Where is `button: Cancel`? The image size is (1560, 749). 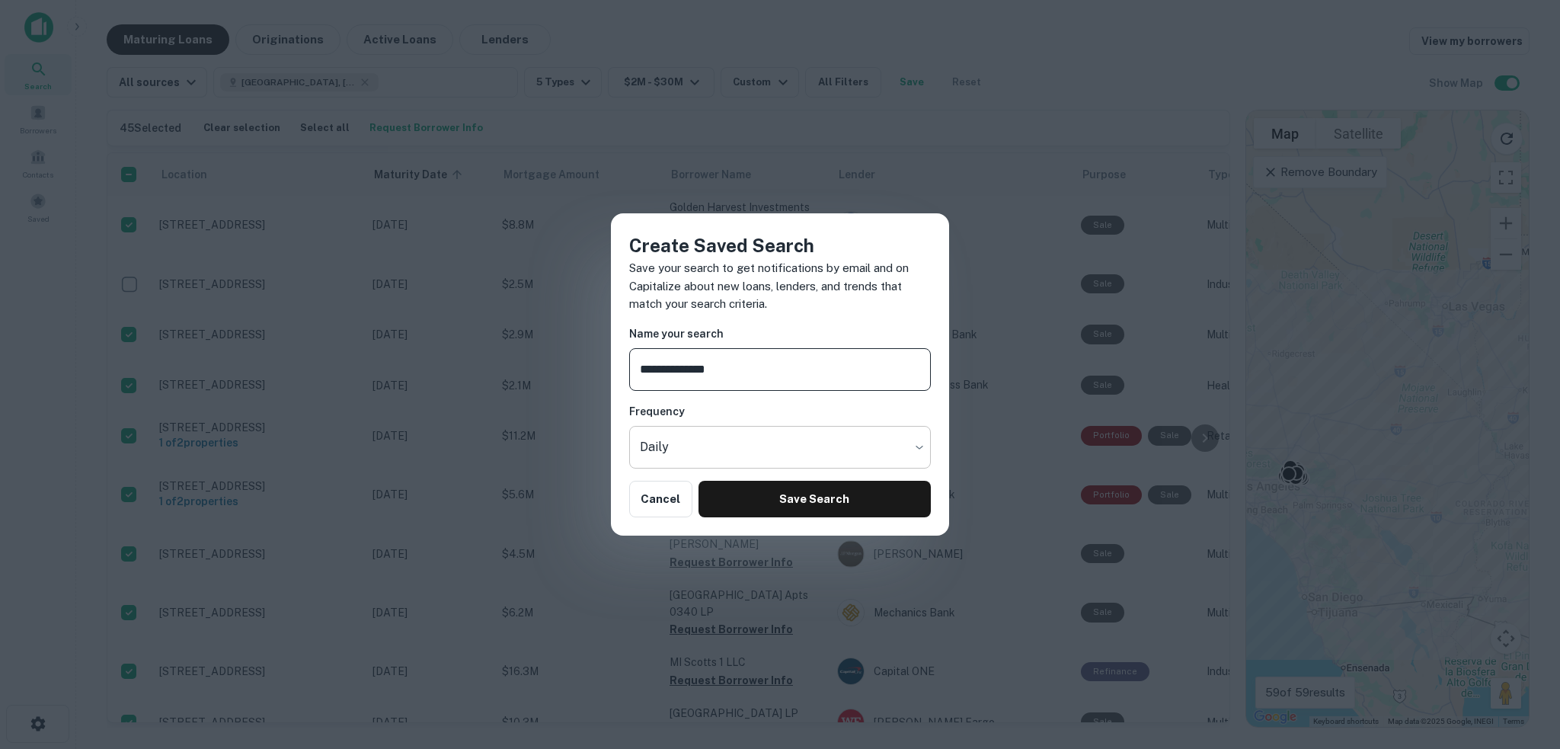 button: Cancel is located at coordinates (661, 499).